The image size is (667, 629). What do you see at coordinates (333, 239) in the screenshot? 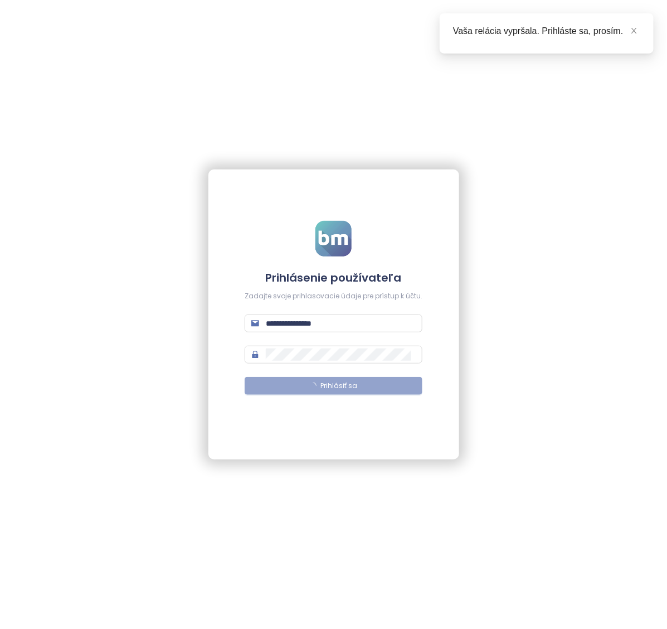
I see `img: logo` at bounding box center [333, 239].